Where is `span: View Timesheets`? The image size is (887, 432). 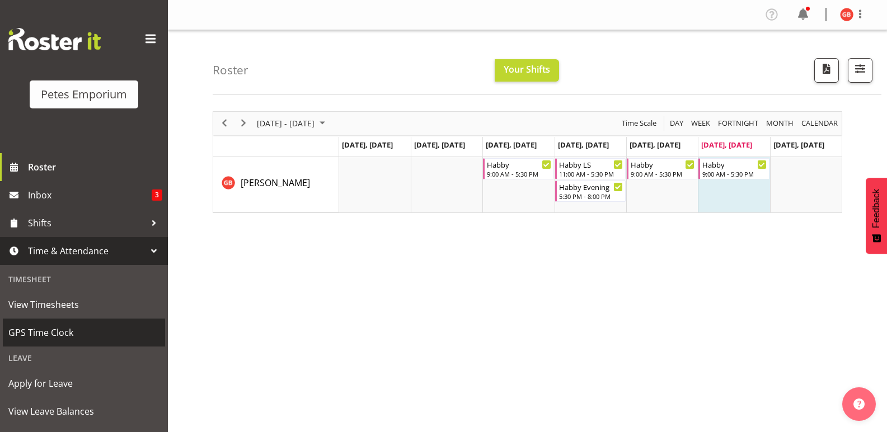
span: View Timesheets is located at coordinates (84, 305).